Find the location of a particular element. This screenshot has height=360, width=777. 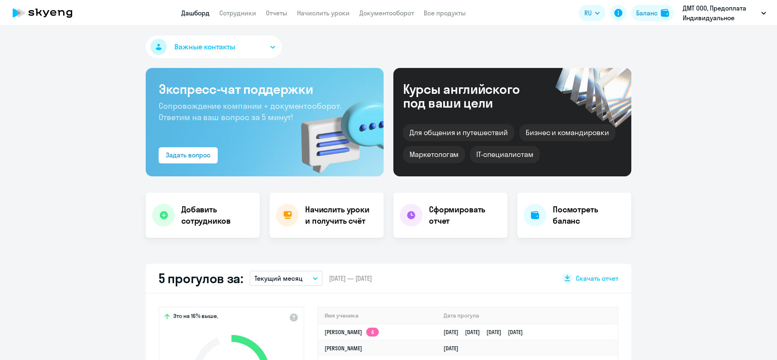

h3: Экспресс-чат поддержки is located at coordinates (265, 89).